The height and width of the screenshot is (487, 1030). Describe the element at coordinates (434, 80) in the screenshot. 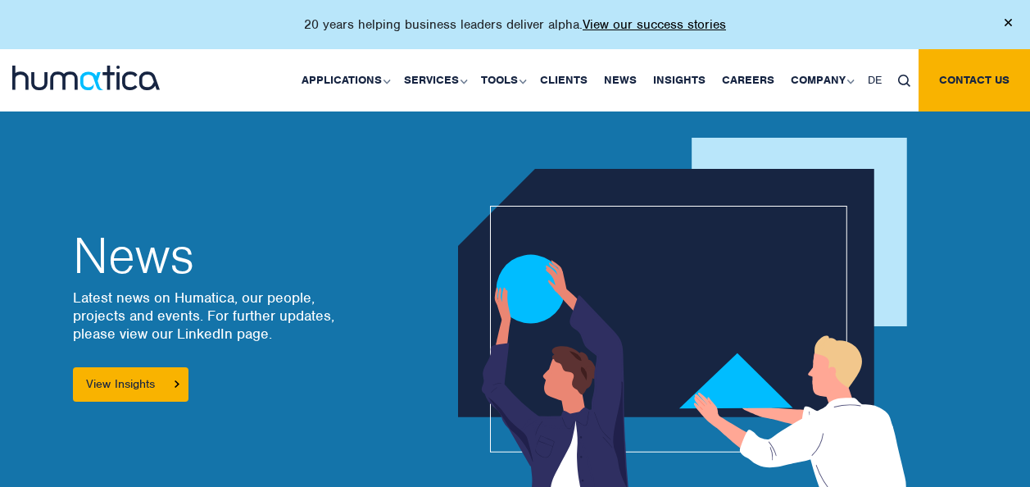

I see `a: Services` at that location.